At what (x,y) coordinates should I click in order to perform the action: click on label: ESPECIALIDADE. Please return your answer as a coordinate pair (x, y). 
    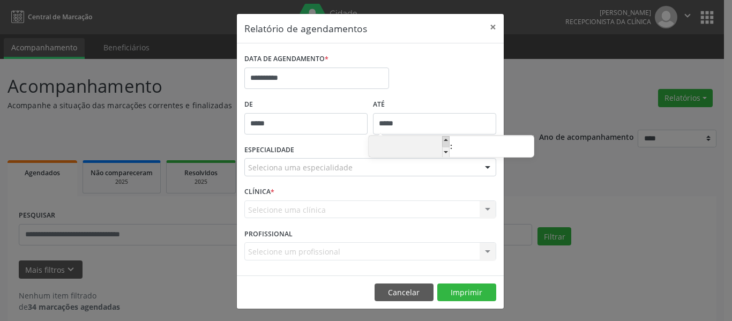
    Looking at the image, I should click on (269, 150).